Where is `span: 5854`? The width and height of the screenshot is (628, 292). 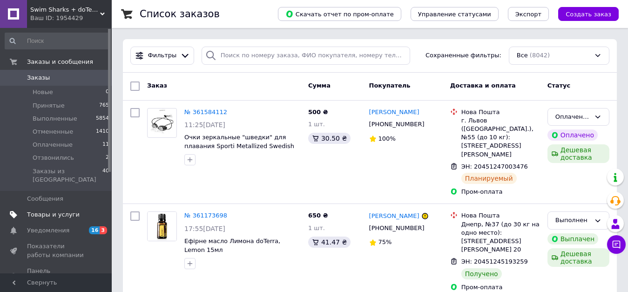
span: 5854 is located at coordinates (102, 119).